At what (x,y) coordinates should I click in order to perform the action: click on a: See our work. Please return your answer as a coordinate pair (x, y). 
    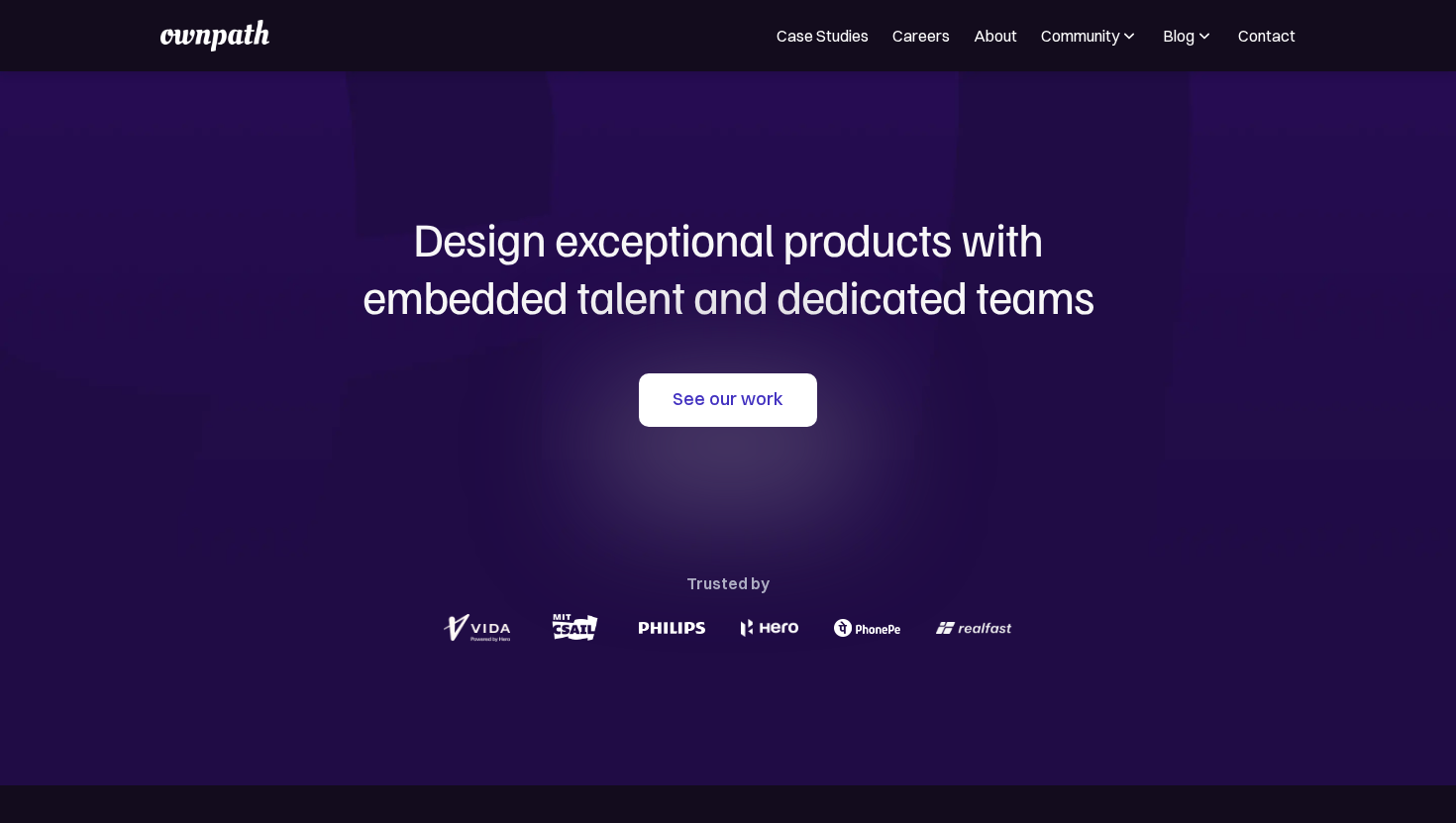
    Looking at the image, I should click on (728, 401).